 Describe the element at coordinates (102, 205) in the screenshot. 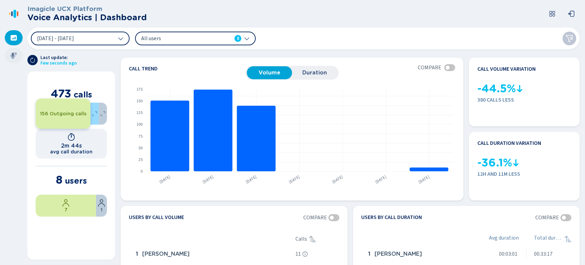

I see `div: 12.5%` at that location.